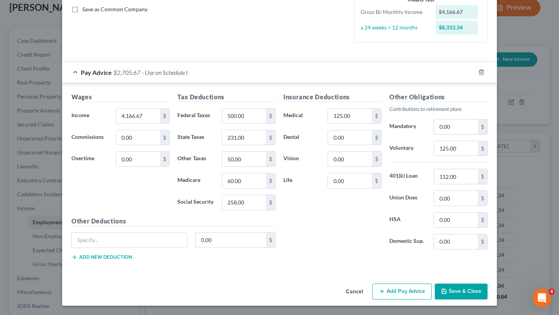  What do you see at coordinates (90, 138) in the screenshot?
I see `label: Commissions` at bounding box center [90, 138].